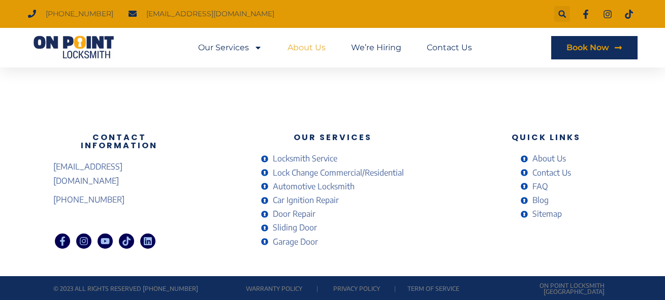 The image size is (665, 300). What do you see at coordinates (332, 187) in the screenshot?
I see `a: Automotive Locksmith` at bounding box center [332, 187].